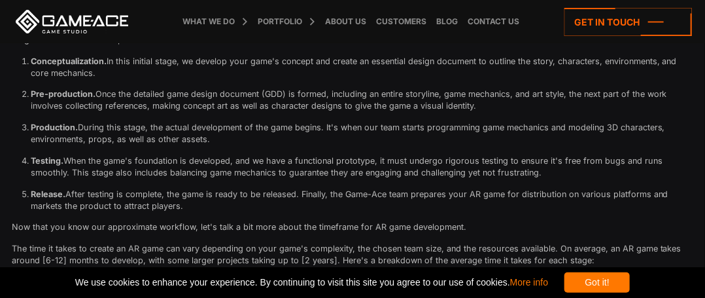 The width and height of the screenshot is (705, 298). Describe the element at coordinates (54, 127) in the screenshot. I see `strong: Production.` at that location.